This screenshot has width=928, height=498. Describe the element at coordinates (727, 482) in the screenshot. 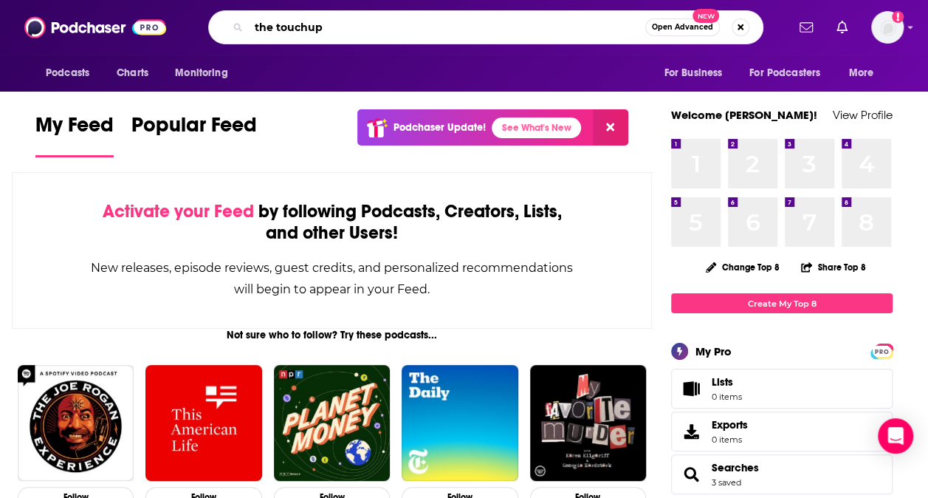

I see `a: 3 saved` at that location.